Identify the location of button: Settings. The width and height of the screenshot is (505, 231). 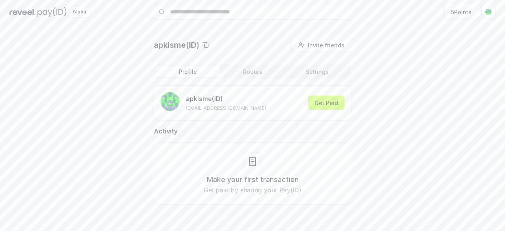
(317, 72).